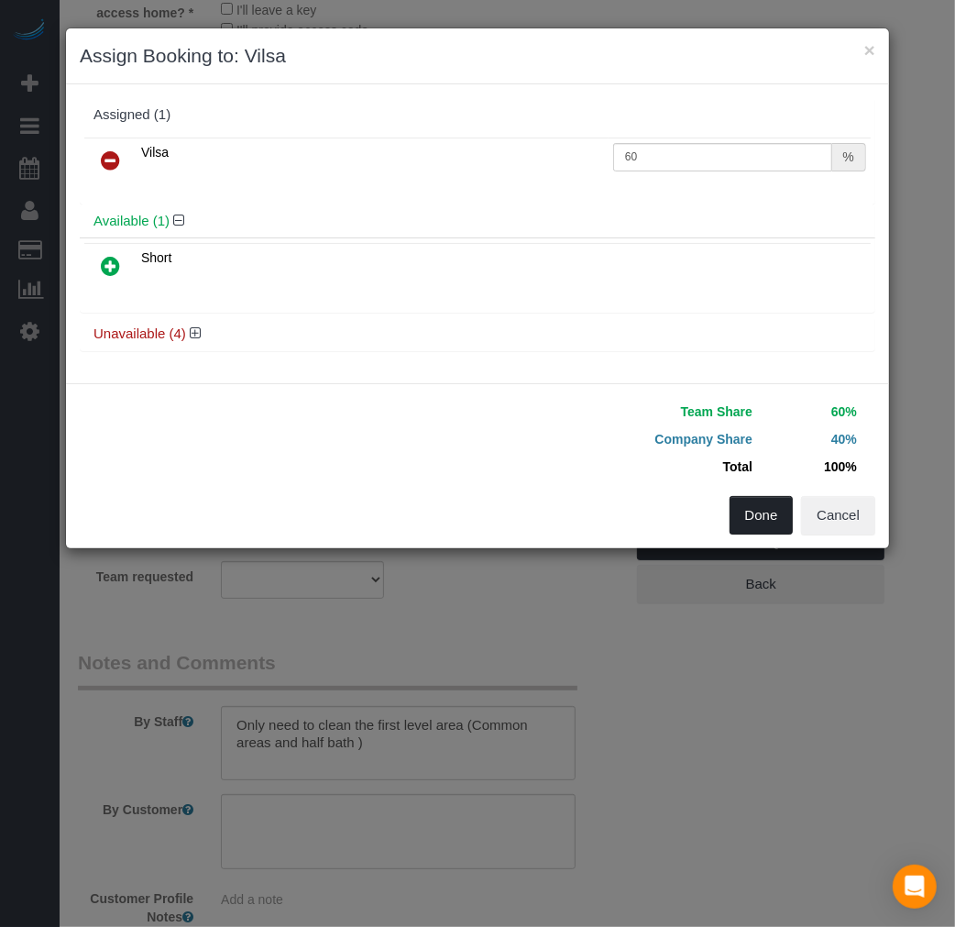 This screenshot has width=955, height=927. Describe the element at coordinates (624, 412) in the screenshot. I see `td: Team Share` at that location.